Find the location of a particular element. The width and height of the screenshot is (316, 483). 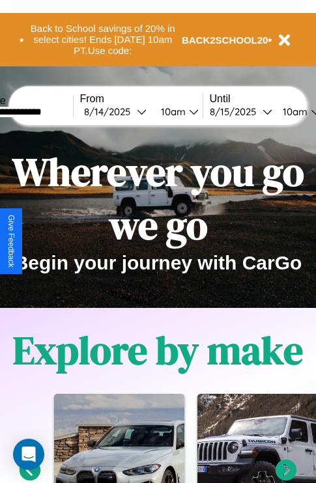

b: BACK2SCHOOL20 is located at coordinates (225, 40).